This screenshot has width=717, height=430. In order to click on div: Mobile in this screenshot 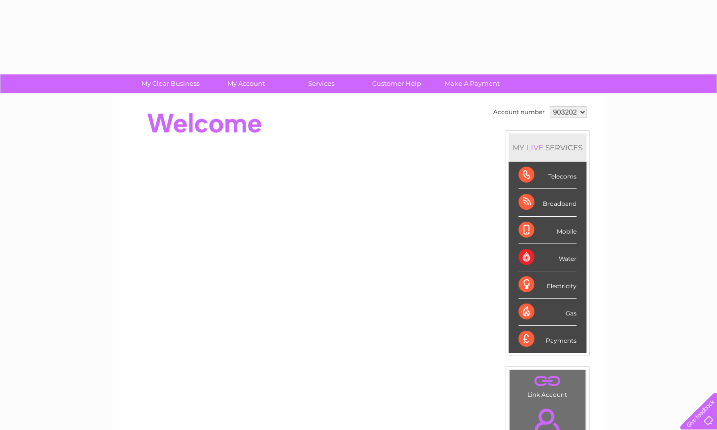, I will do `click(548, 230)`.